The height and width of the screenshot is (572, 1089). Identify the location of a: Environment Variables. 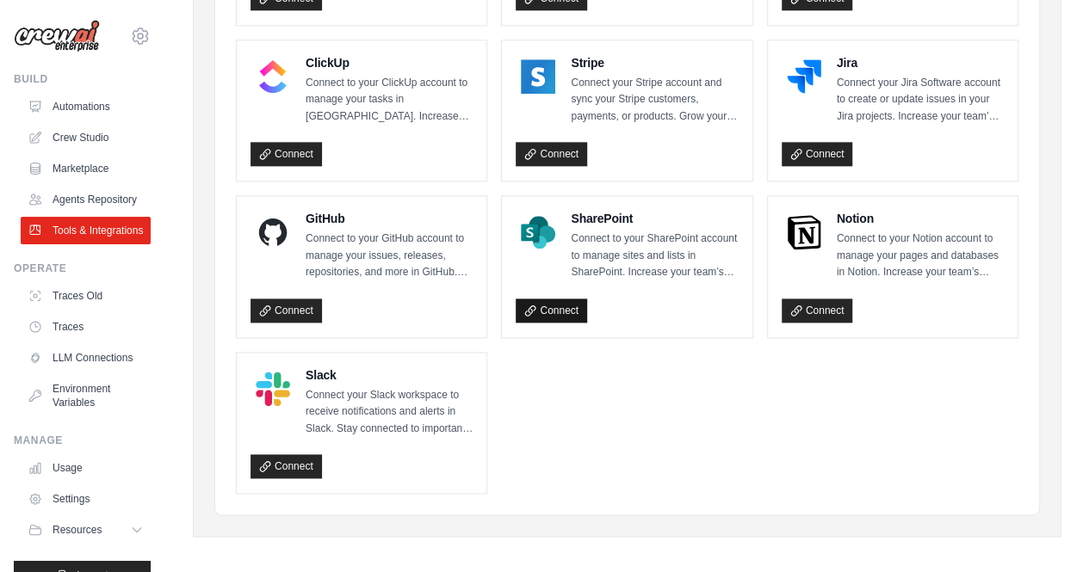
(85, 396).